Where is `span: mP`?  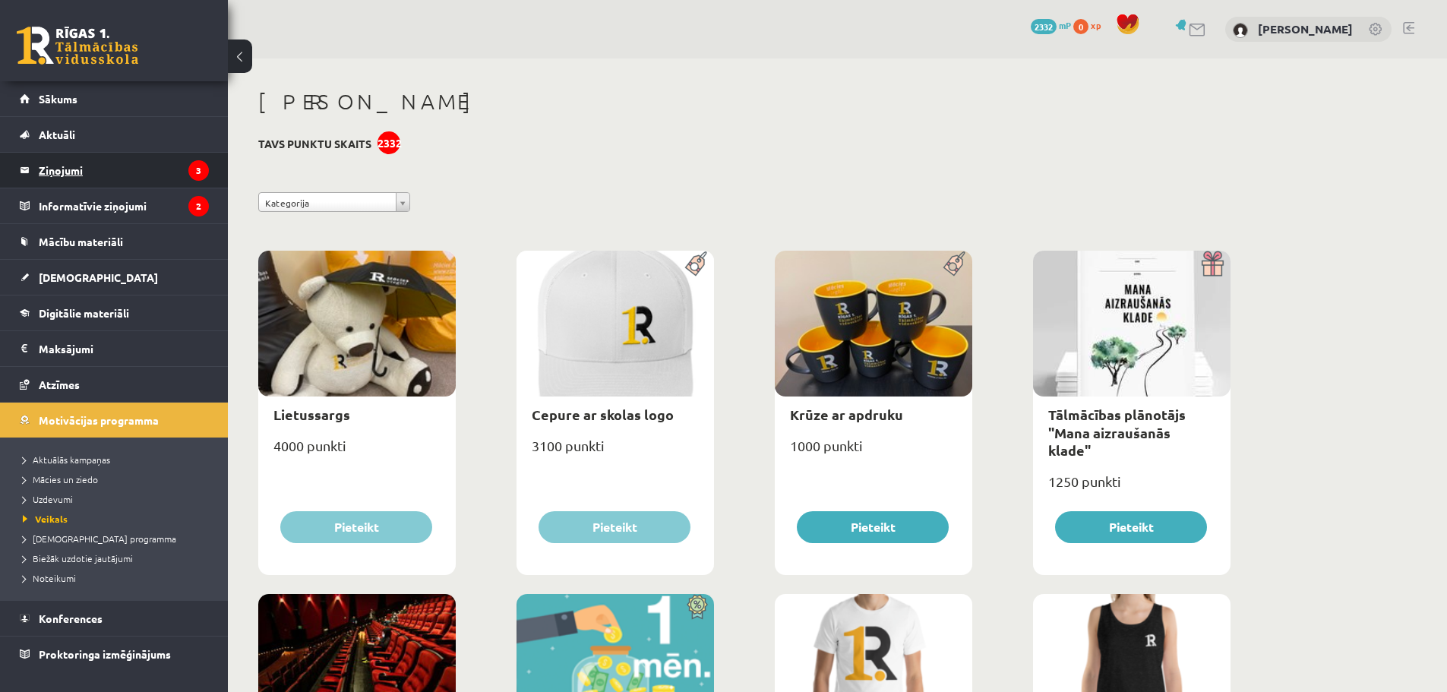
span: mP is located at coordinates (1065, 25).